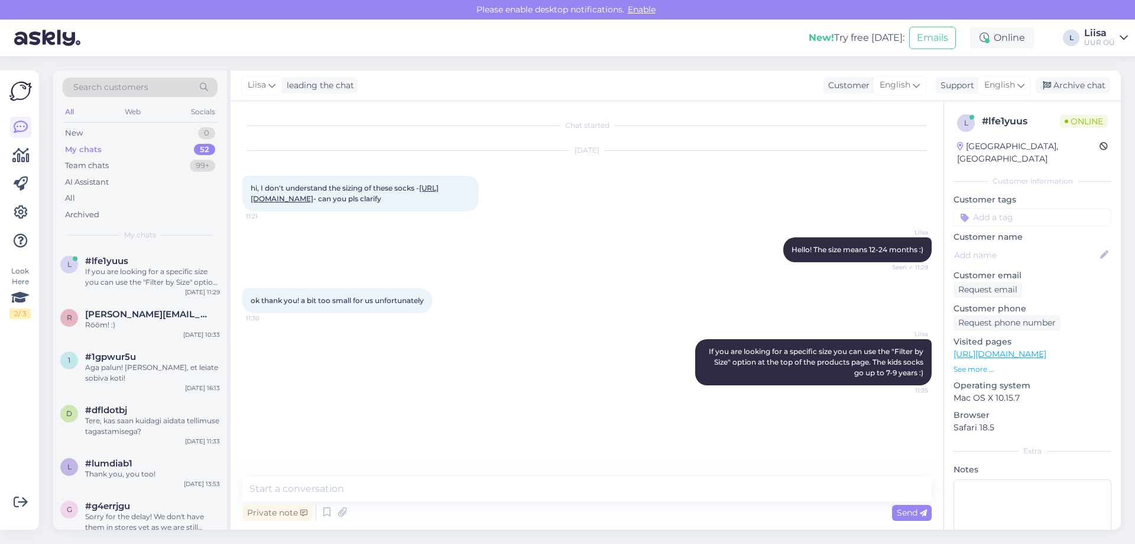 The image size is (1135, 544). Describe the element at coordinates (153, 522) in the screenshot. I see `div: Sorry for the delay! We don't have them in stores yet as we are still selling spring/summer colle...` at that location.